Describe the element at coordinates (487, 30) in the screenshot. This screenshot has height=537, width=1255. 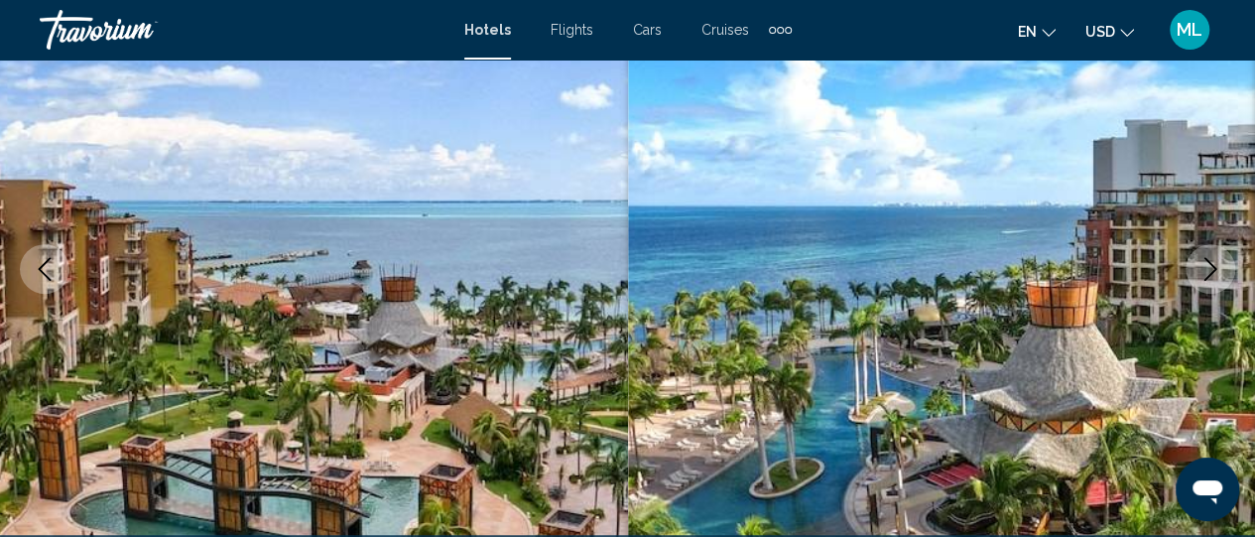
I see `a: Hotels` at that location.